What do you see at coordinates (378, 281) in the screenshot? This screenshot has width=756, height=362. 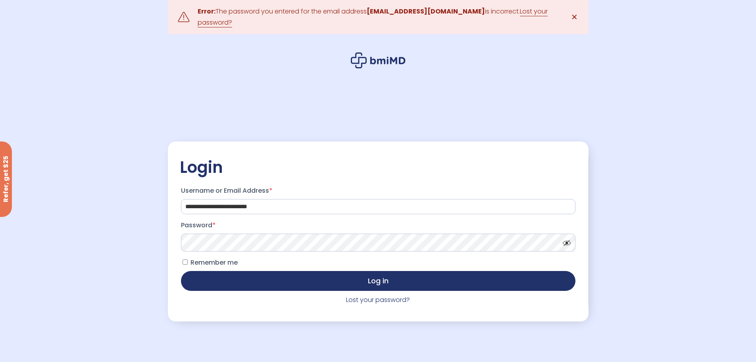 I see `button: Log in` at bounding box center [378, 281].